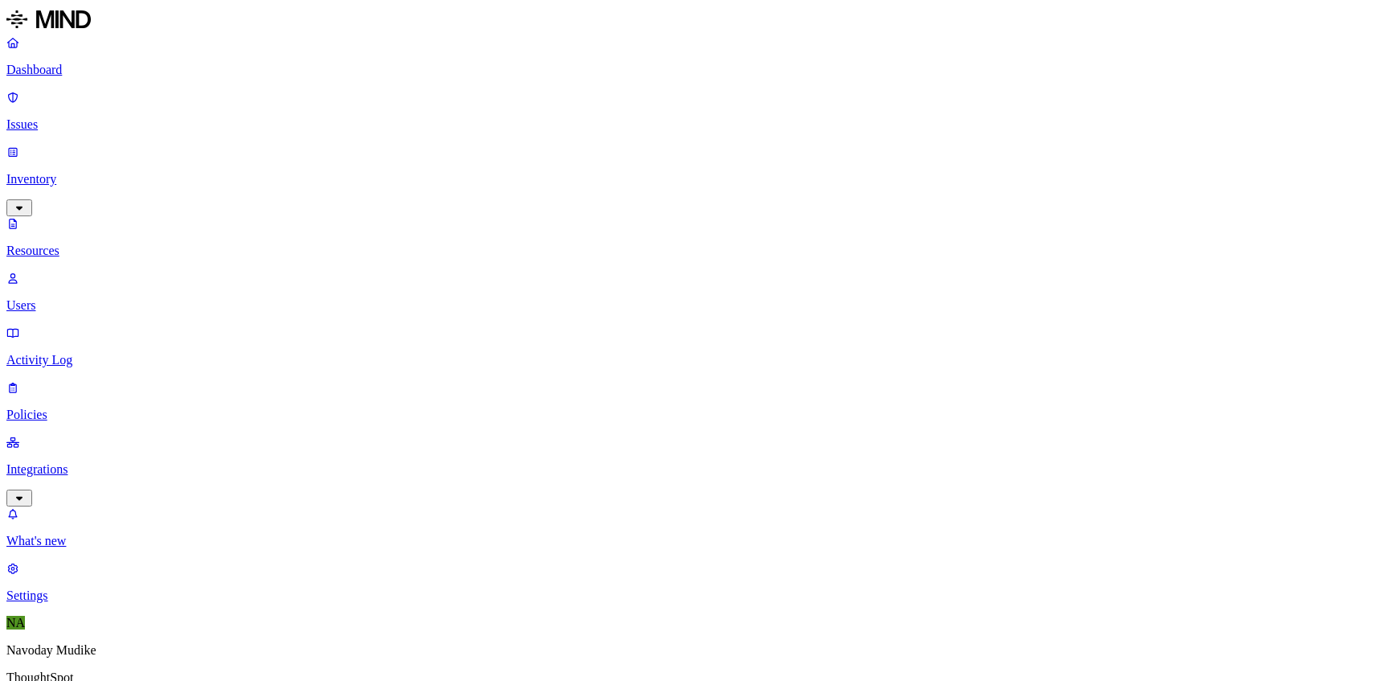 Image resolution: width=1389 pixels, height=681 pixels. What do you see at coordinates (695, 251) in the screenshot?
I see `p: Resources` at bounding box center [695, 251].